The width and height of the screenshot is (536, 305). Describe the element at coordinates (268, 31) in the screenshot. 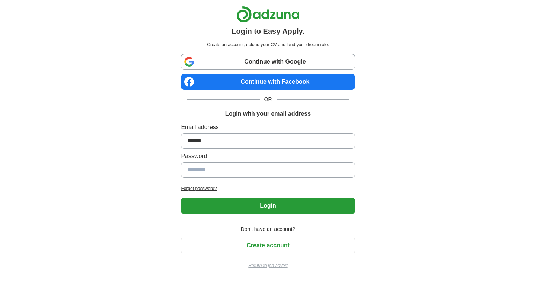

I see `h1: Login to Easy Apply.` at that location.